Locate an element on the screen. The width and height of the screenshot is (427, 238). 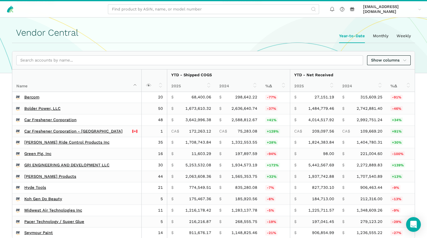
span: 906,854.99 is located at coordinates (323, 233).